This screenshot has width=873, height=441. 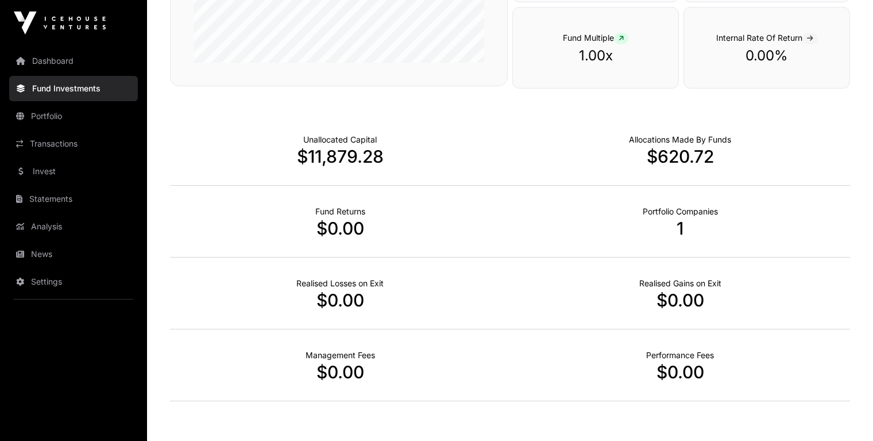 What do you see at coordinates (680, 140) in the screenshot?
I see `p: Capital Deployed Into Companies` at bounding box center [680, 140].